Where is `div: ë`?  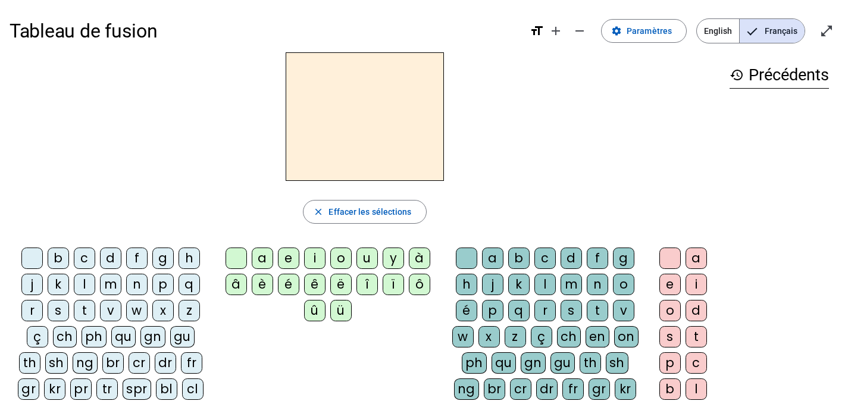
div: ë is located at coordinates (341, 284).